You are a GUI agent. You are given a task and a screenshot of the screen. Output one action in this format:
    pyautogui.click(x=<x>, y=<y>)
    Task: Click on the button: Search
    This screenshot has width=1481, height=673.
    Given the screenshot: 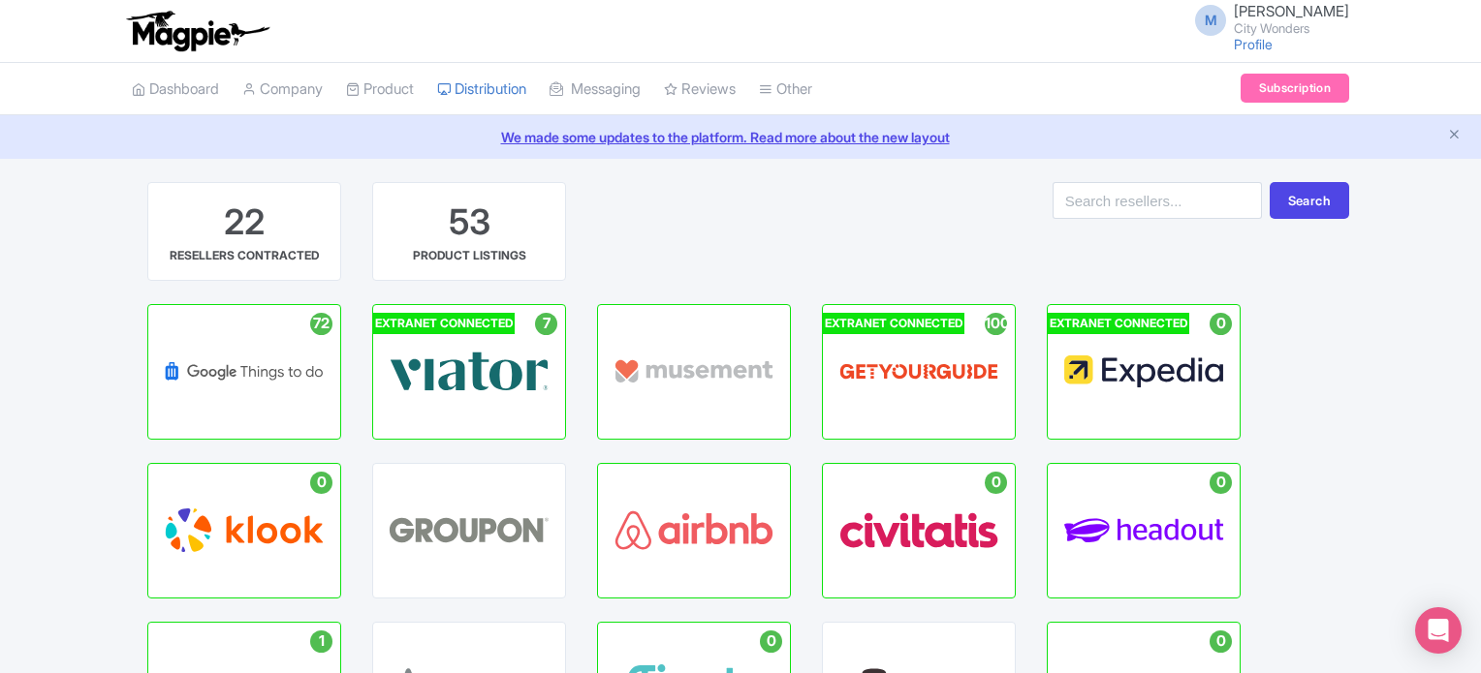 What is the action you would take?
    pyautogui.click(x=1309, y=201)
    